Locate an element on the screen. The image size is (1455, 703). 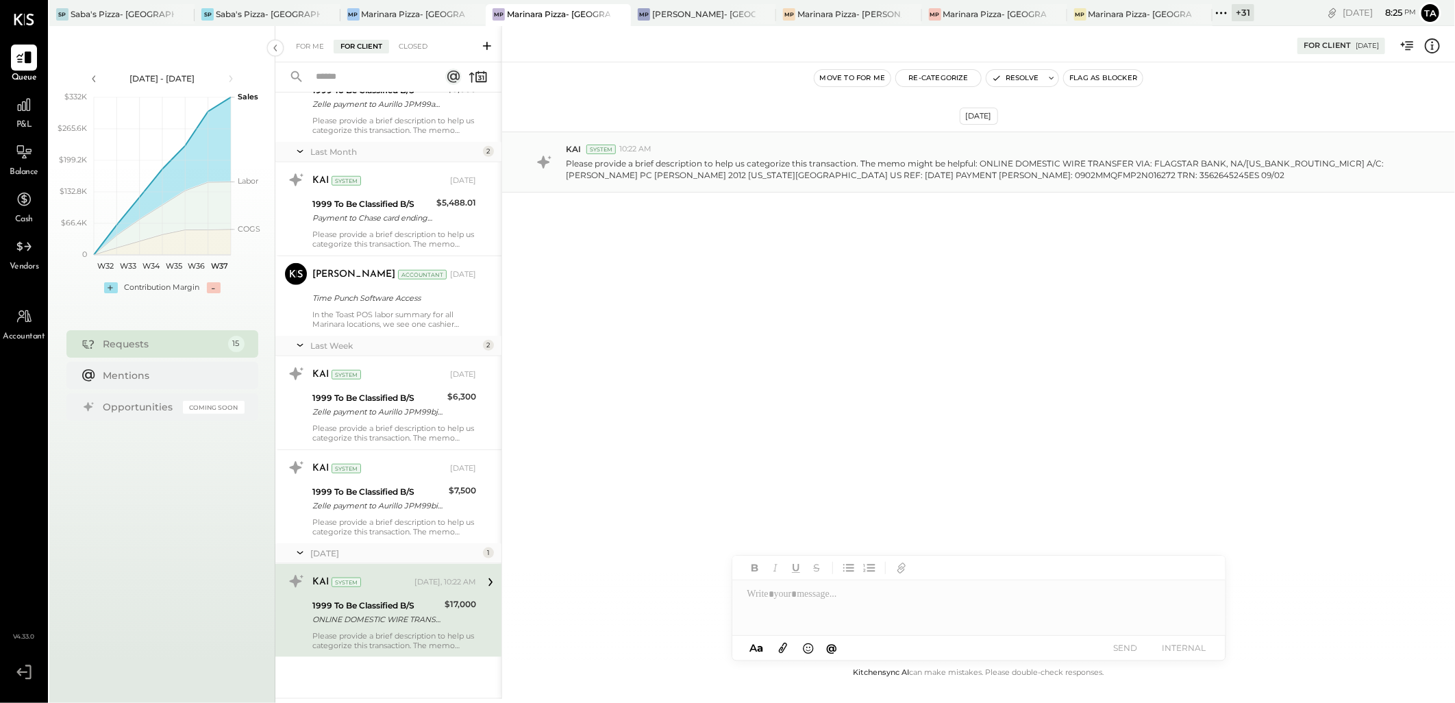
text: W36 is located at coordinates (196, 266).